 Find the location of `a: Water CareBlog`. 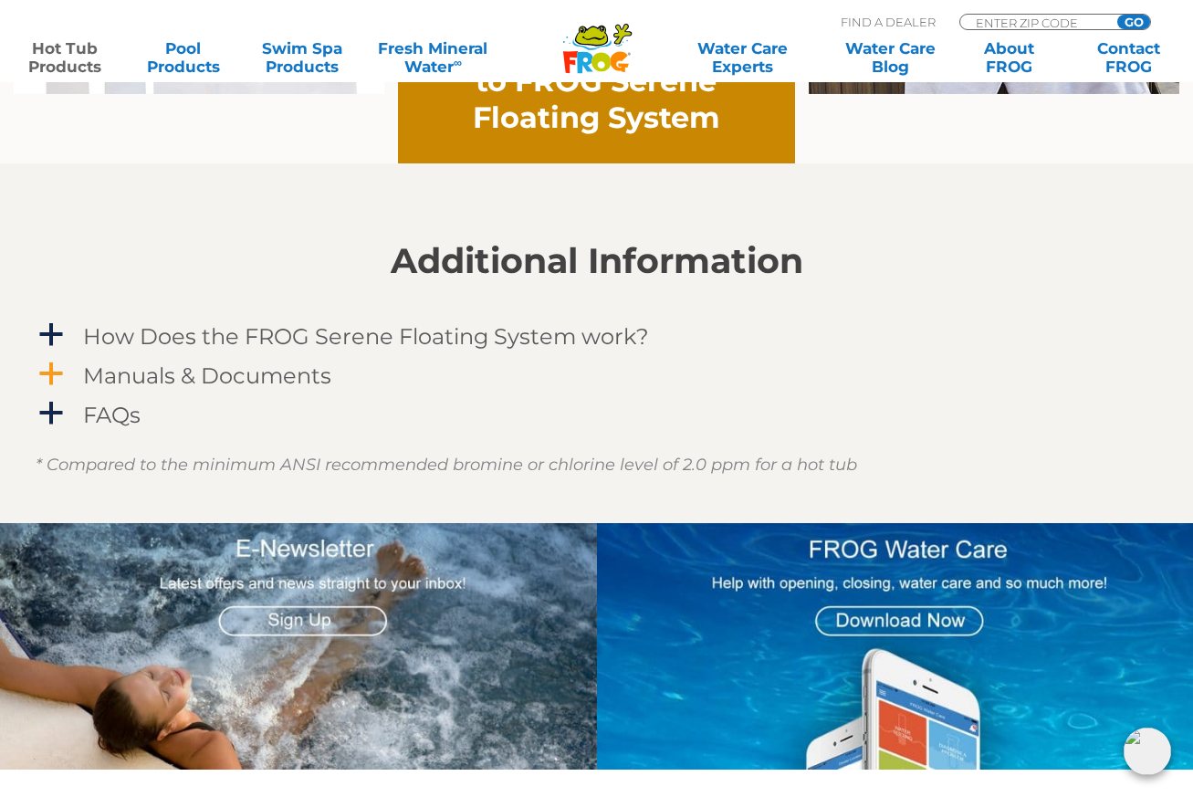

a: Water CareBlog is located at coordinates (890, 57).